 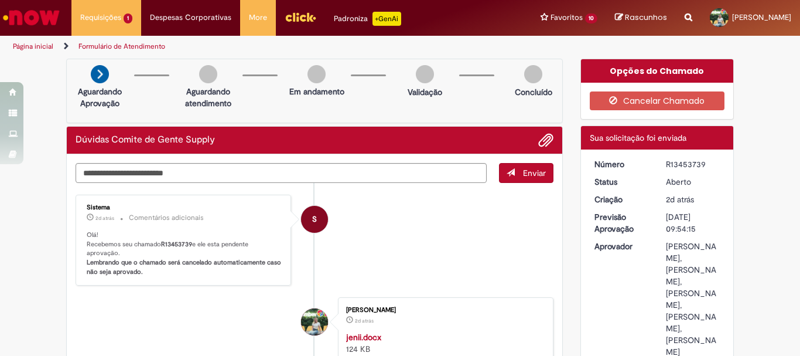 What do you see at coordinates (622, 246) in the screenshot?
I see `dt: Aprovador` at bounding box center [622, 246].